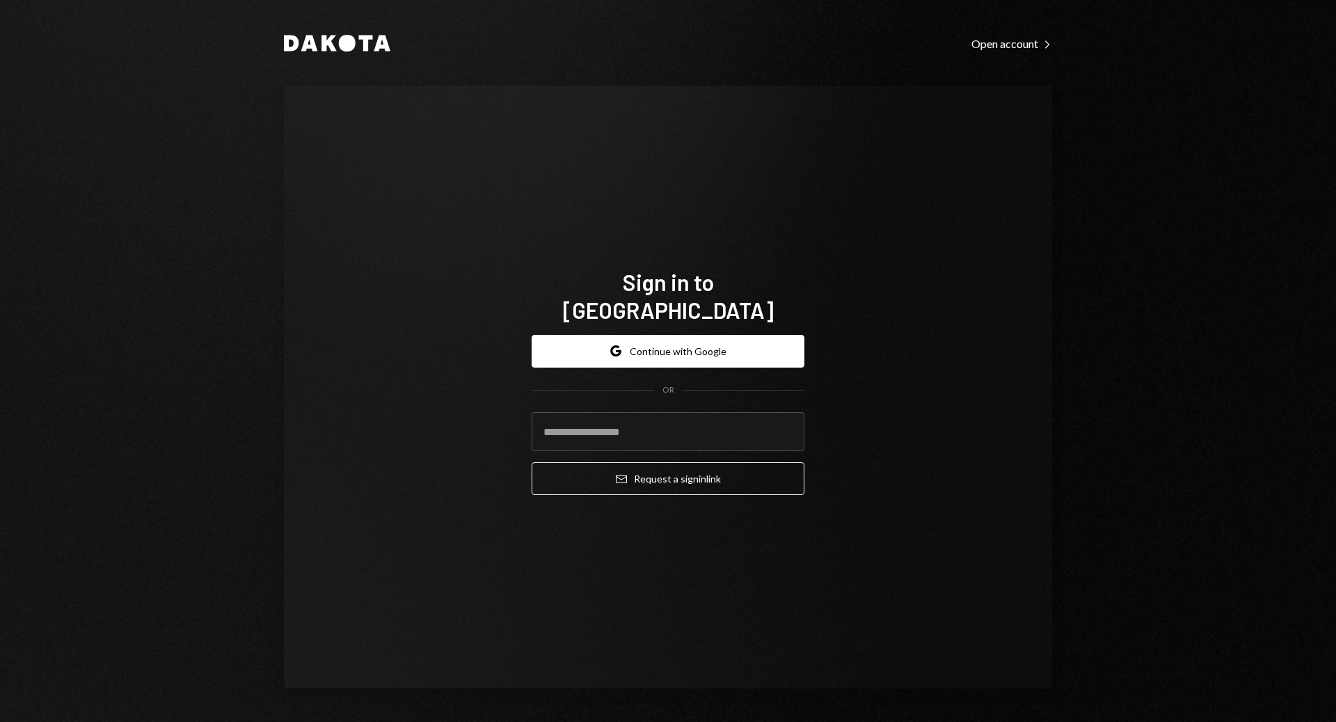 The height and width of the screenshot is (722, 1336). Describe the element at coordinates (1012, 44) in the screenshot. I see `div: Open account` at that location.